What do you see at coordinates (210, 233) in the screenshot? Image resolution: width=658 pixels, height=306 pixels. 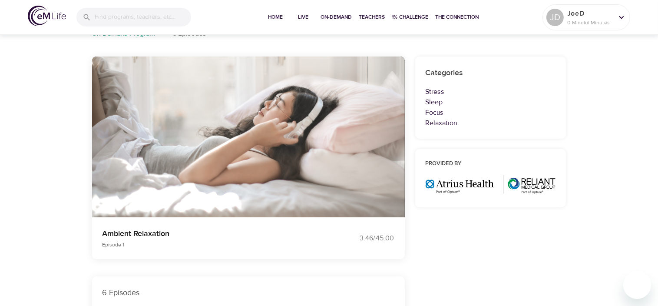 I see `p: Ambient Relaxation` at bounding box center [210, 233].